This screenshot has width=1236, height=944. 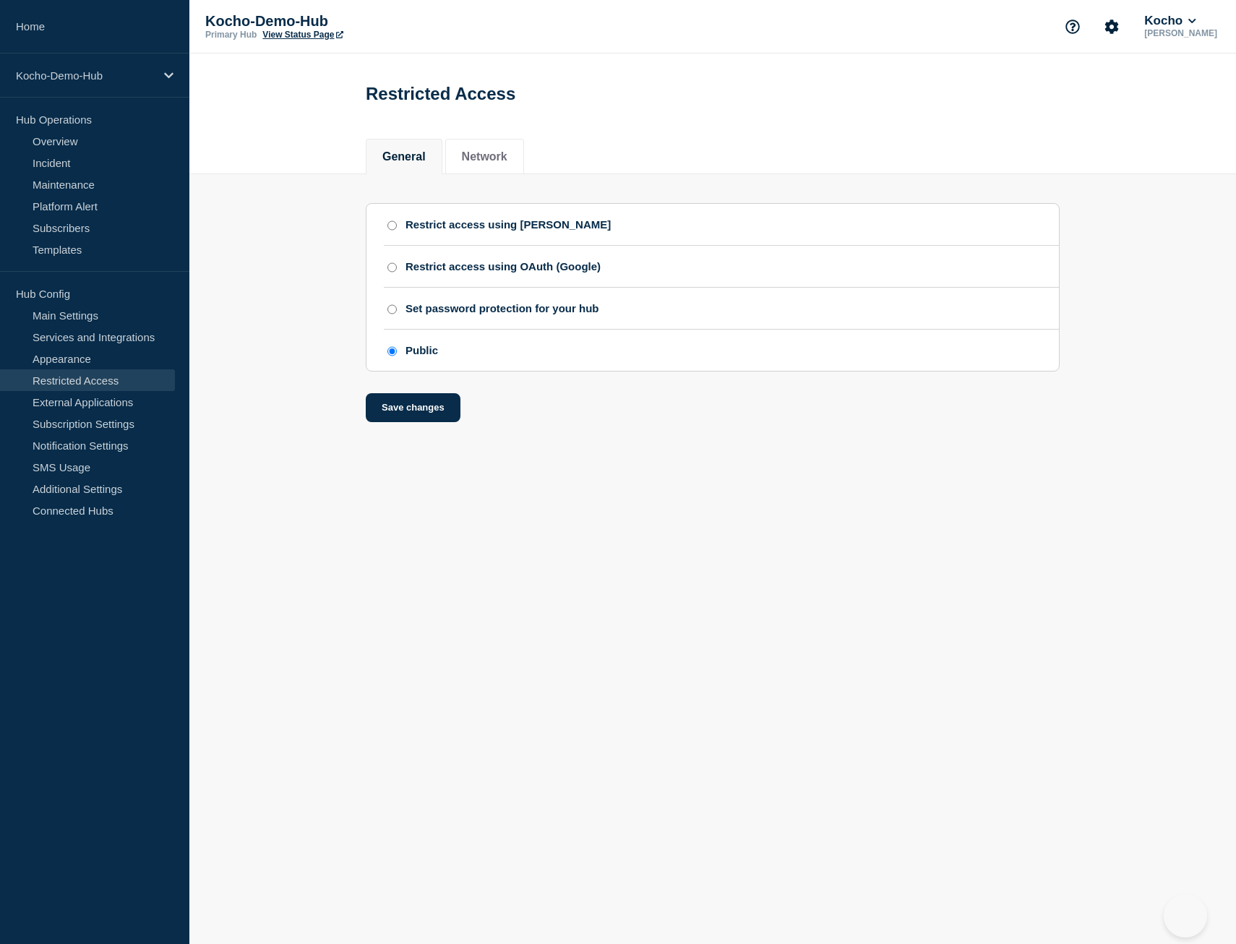 I want to click on h1: Restricted Access, so click(x=440, y=94).